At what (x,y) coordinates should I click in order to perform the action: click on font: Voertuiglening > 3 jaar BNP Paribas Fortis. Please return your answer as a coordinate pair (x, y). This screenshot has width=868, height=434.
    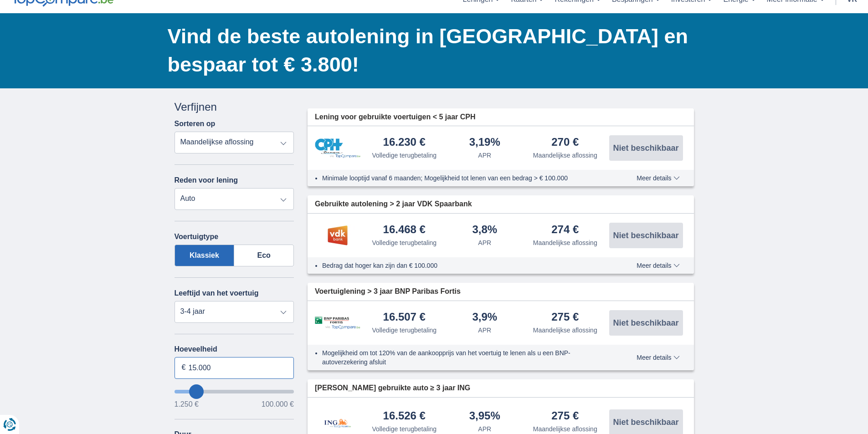
    Looking at the image, I should click on (388, 291).